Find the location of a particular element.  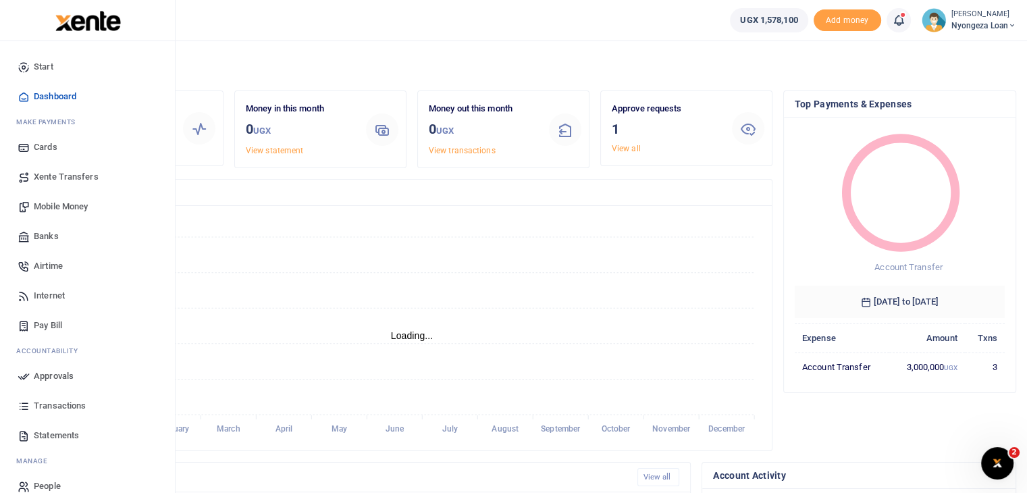

th: Expense is located at coordinates (842, 338).